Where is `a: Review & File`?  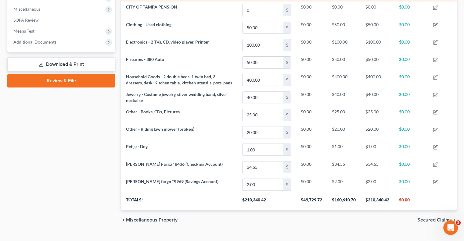
a: Review & File is located at coordinates (61, 81).